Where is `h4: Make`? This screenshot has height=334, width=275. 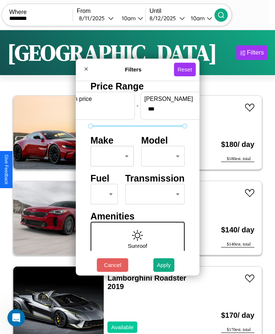
h4: Make is located at coordinates (112, 140).